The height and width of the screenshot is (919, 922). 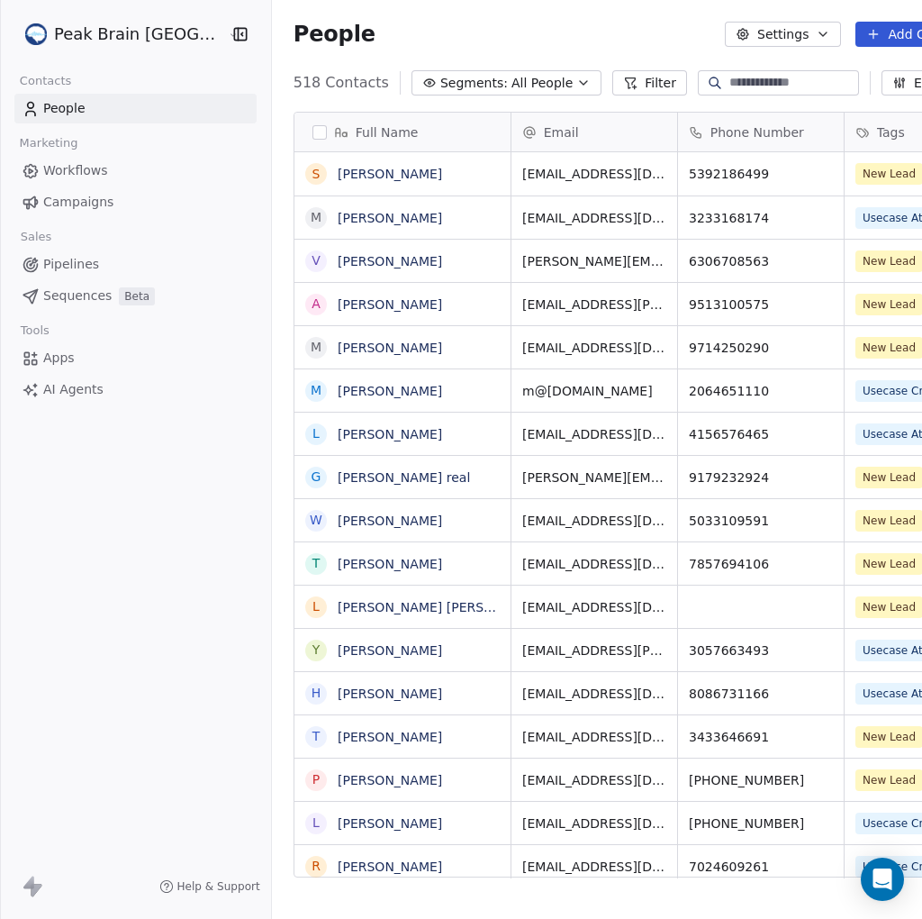 I want to click on span: 3057663493, so click(x=761, y=650).